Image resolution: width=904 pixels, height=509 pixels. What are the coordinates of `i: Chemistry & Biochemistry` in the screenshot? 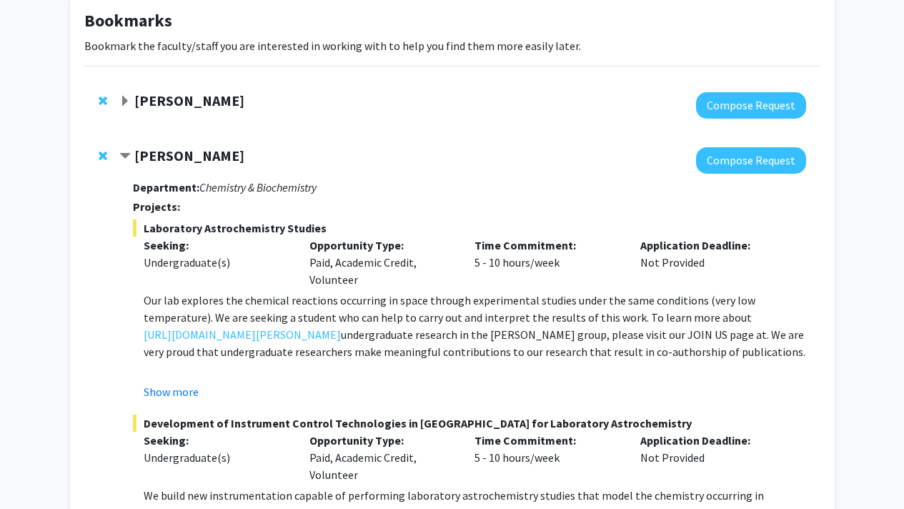 It's located at (258, 187).